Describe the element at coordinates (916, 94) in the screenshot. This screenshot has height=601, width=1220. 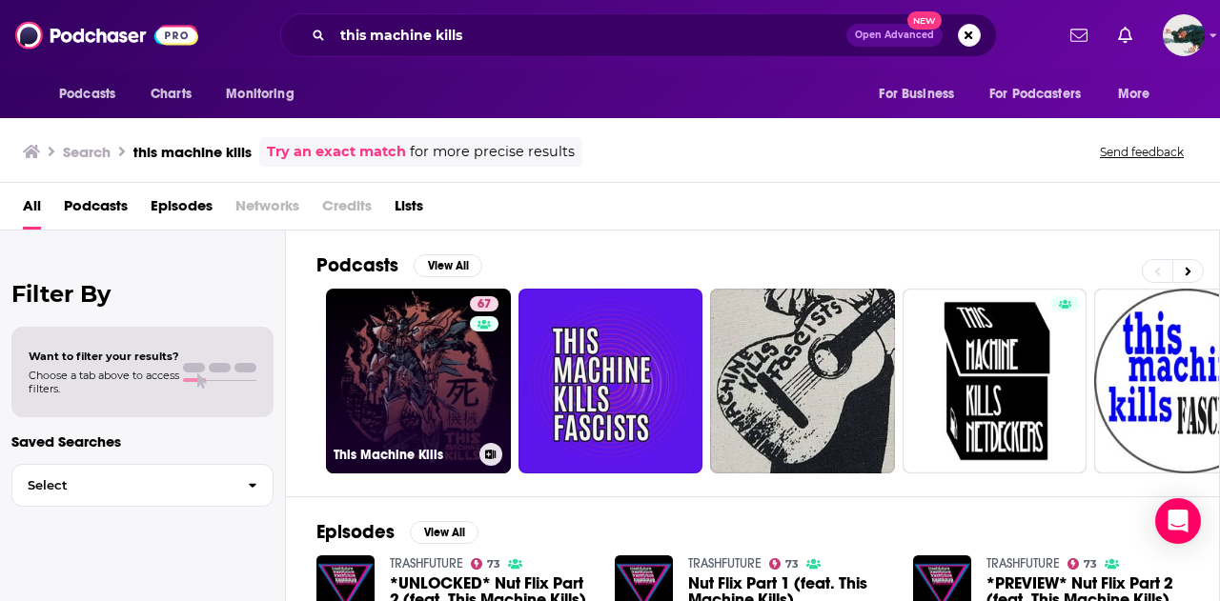
I see `span: For Business` at that location.